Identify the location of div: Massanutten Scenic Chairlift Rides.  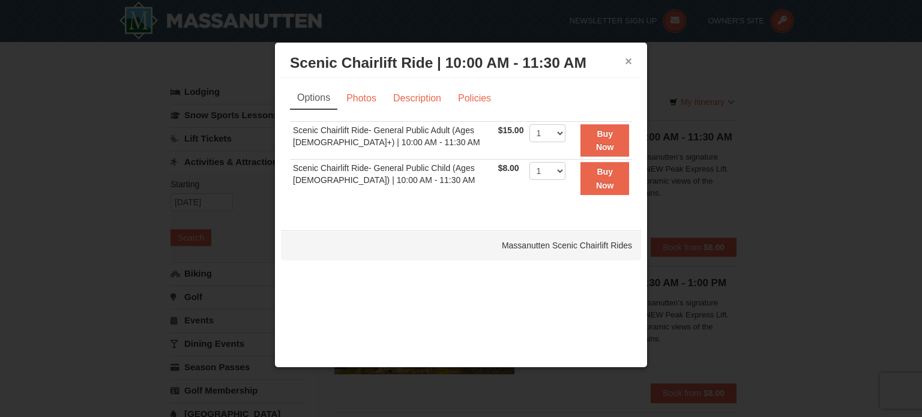
(461, 246).